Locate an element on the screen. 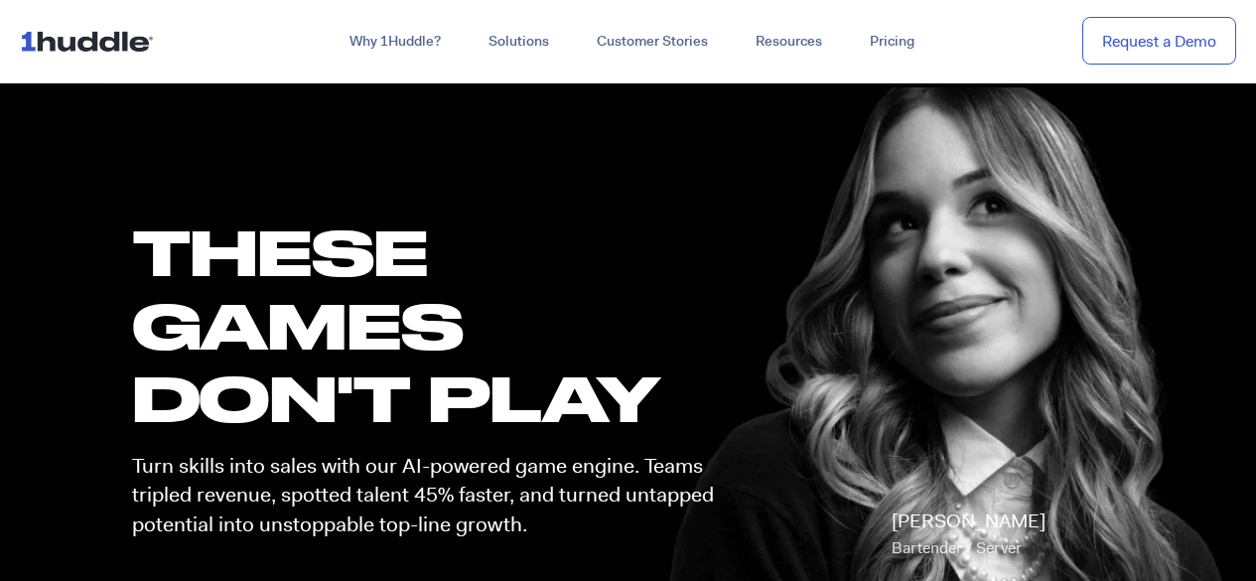 Image resolution: width=1256 pixels, height=581 pixels. a: Solutions is located at coordinates (518, 42).